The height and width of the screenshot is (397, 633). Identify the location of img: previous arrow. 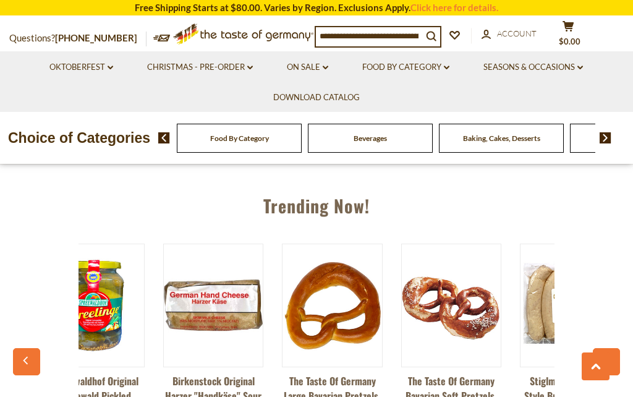
(164, 138).